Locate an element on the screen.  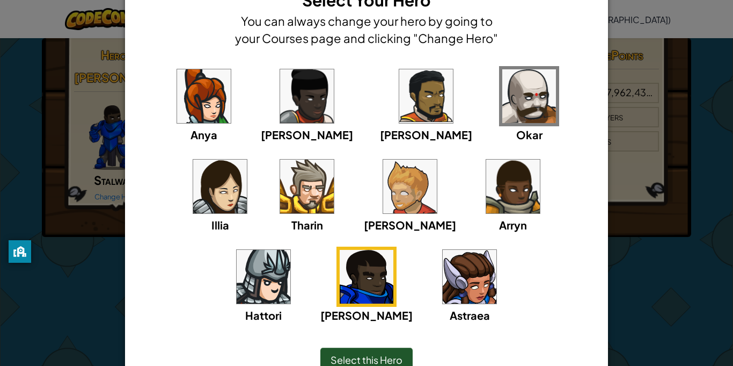
span: Illia is located at coordinates (220, 224).